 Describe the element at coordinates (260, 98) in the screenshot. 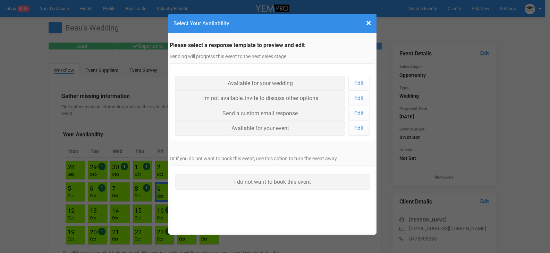

I see `a: I'm not available, invite to discuss other options` at that location.